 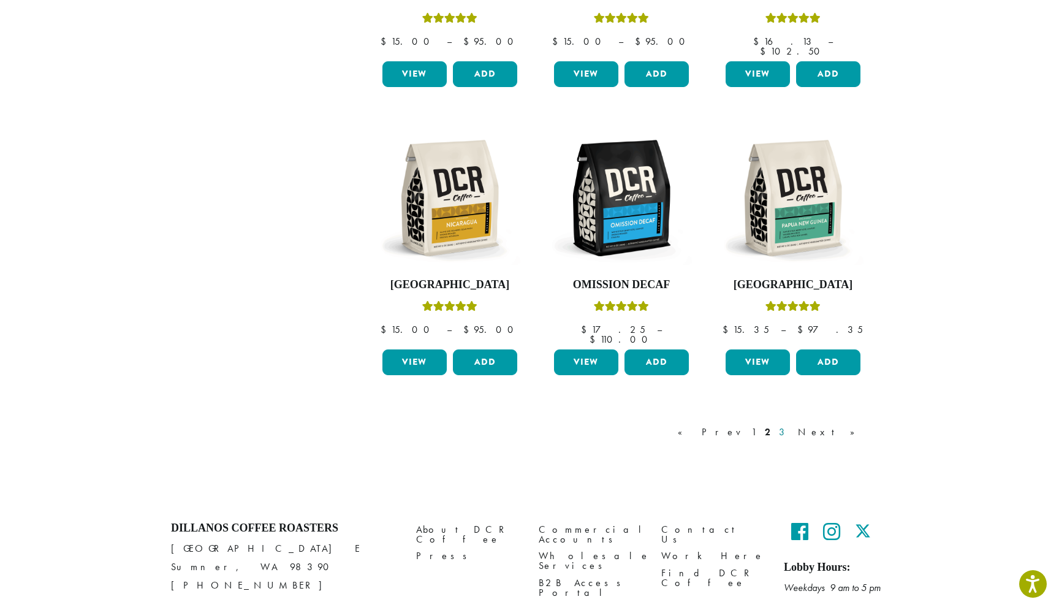 What do you see at coordinates (591, 561) in the screenshot?
I see `a: Wholesale Services` at bounding box center [591, 561].